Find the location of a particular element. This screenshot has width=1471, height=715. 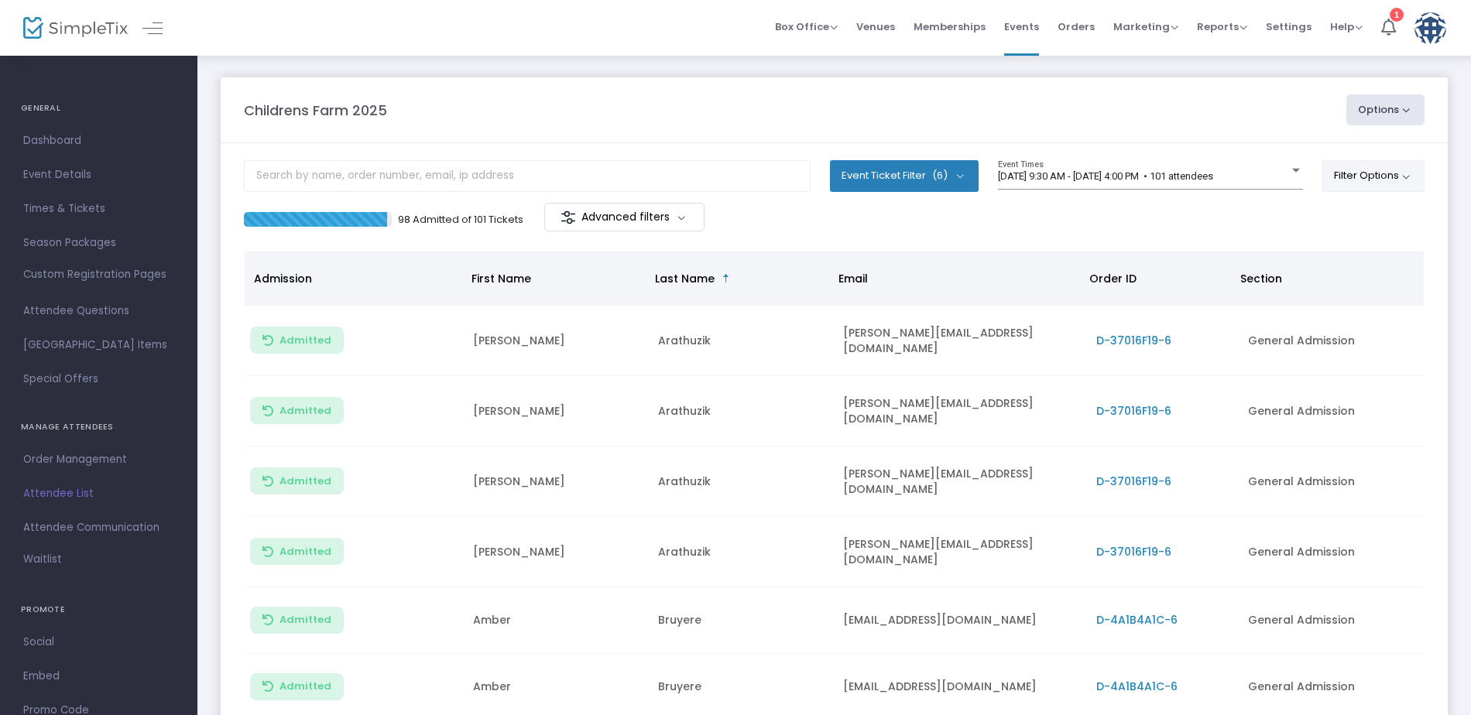

span: Dashboard is located at coordinates (98, 141).